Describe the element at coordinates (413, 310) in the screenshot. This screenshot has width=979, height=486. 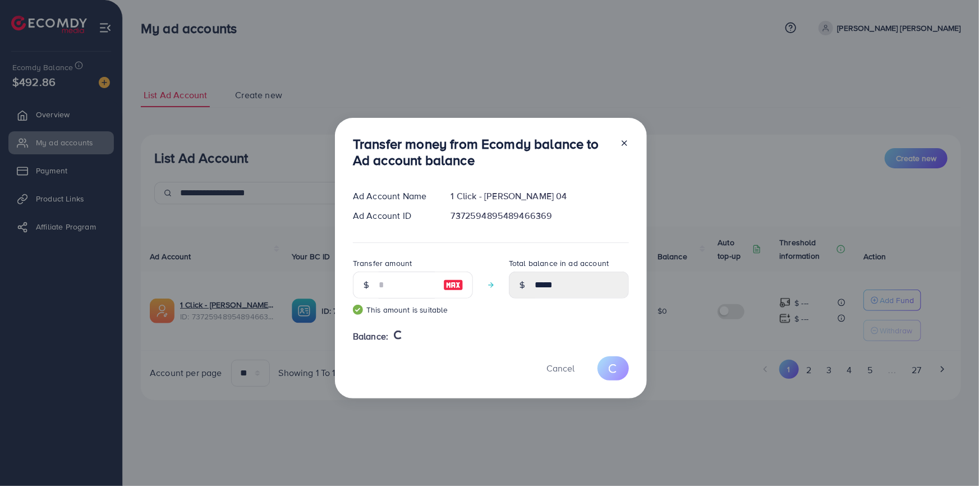
I see `small: This amount is suitable` at that location.